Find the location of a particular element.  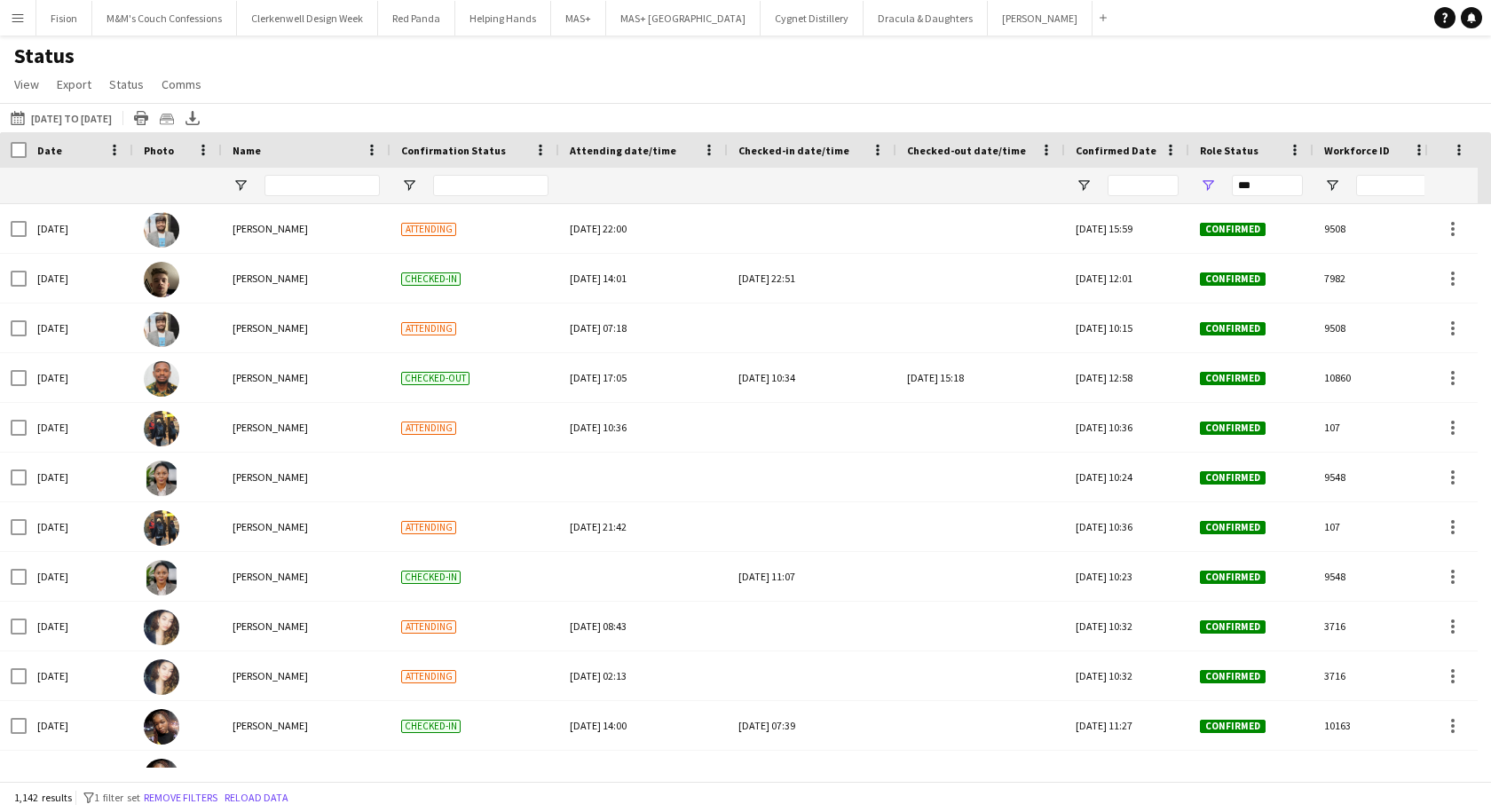

span: Status is located at coordinates (126, 84).